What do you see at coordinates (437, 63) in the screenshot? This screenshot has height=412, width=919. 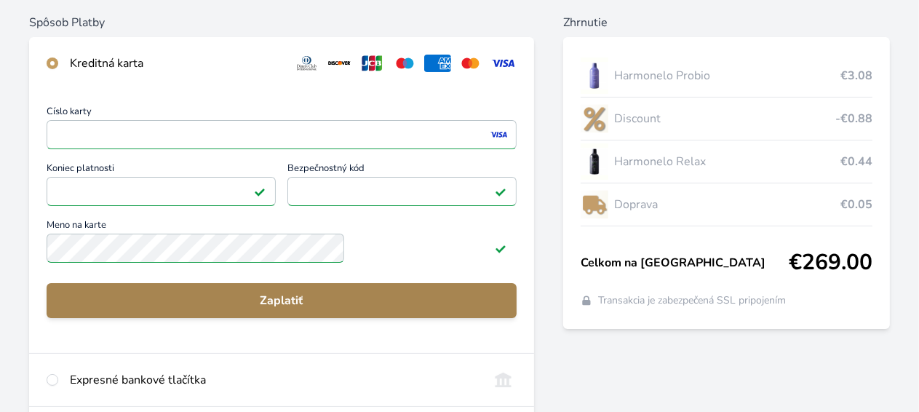 I see `img: amex.svg` at bounding box center [437, 63].